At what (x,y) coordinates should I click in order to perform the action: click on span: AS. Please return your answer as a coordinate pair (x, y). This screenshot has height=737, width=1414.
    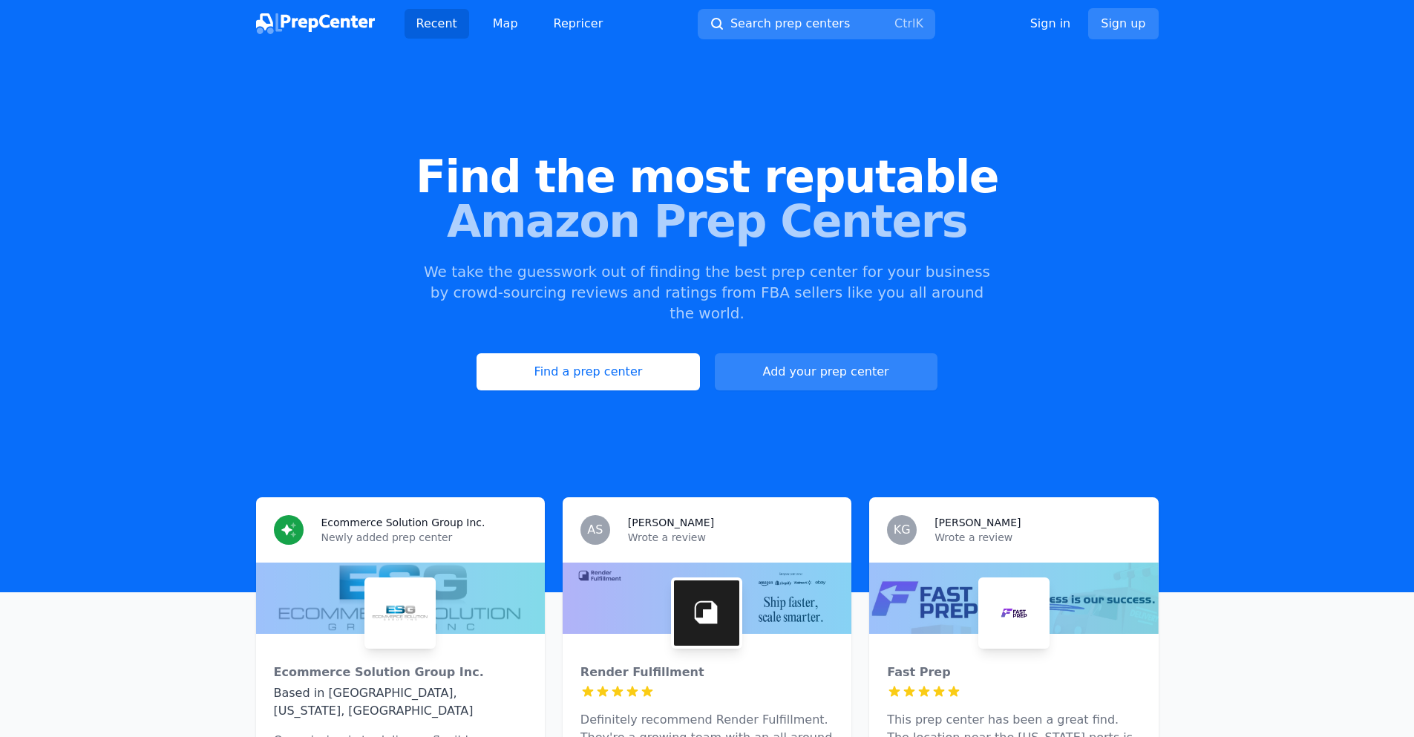
    Looking at the image, I should click on (594, 530).